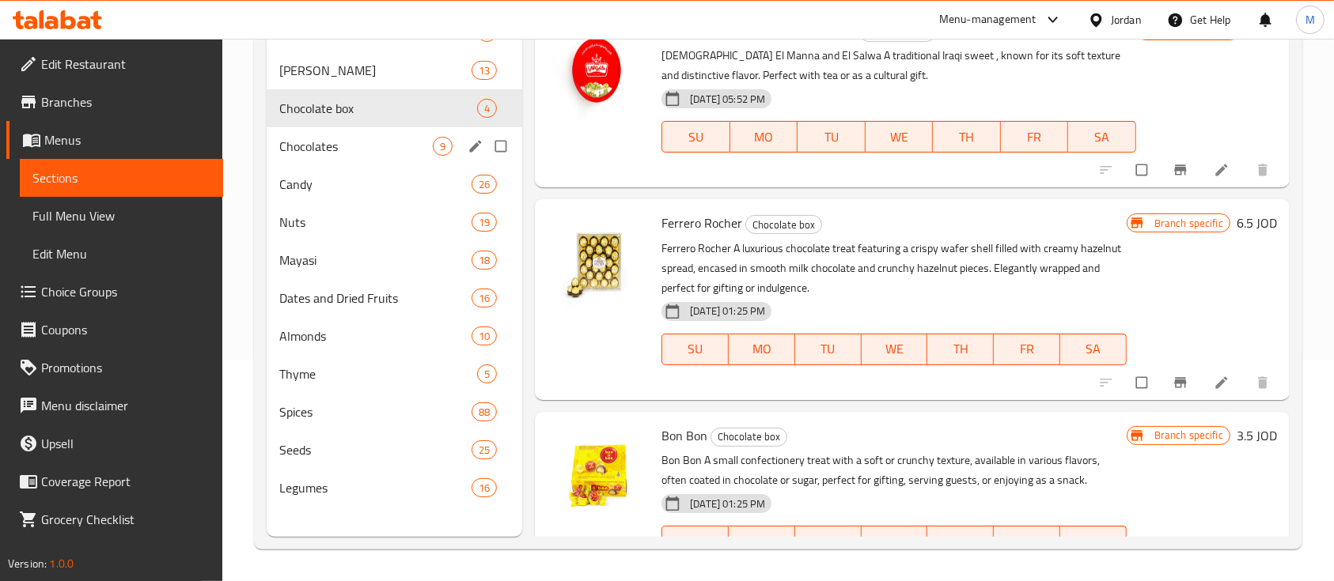 The height and width of the screenshot is (581, 1334). Describe the element at coordinates (895, 542) in the screenshot. I see `button: WE` at that location.